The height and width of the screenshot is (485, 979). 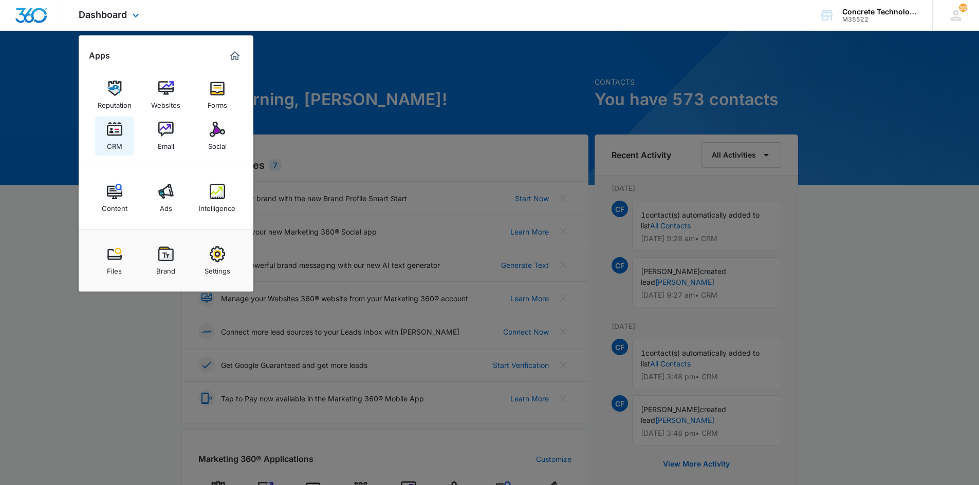 What do you see at coordinates (165, 103) in the screenshot?
I see `div: Websites` at bounding box center [165, 103].